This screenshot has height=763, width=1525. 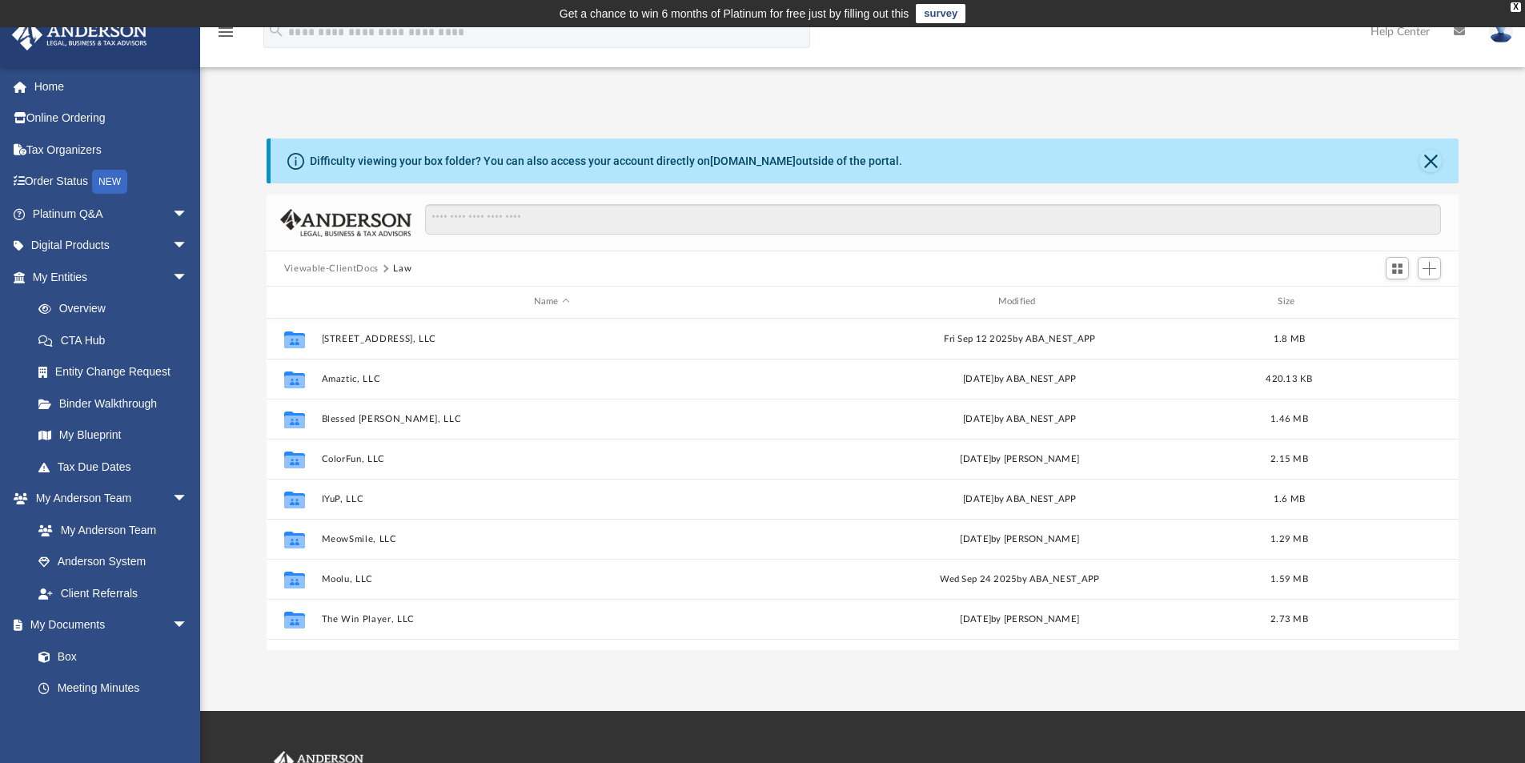 I want to click on button: Switch to Grid View, so click(x=1398, y=268).